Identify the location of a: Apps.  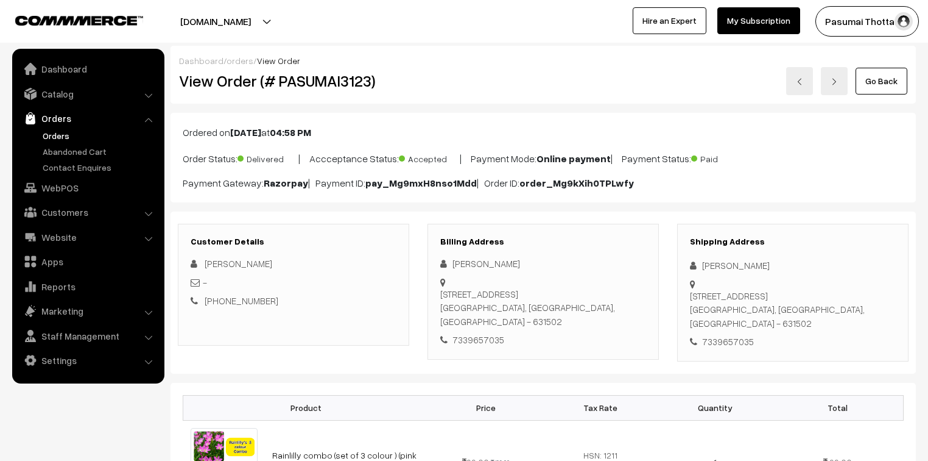
(88, 261).